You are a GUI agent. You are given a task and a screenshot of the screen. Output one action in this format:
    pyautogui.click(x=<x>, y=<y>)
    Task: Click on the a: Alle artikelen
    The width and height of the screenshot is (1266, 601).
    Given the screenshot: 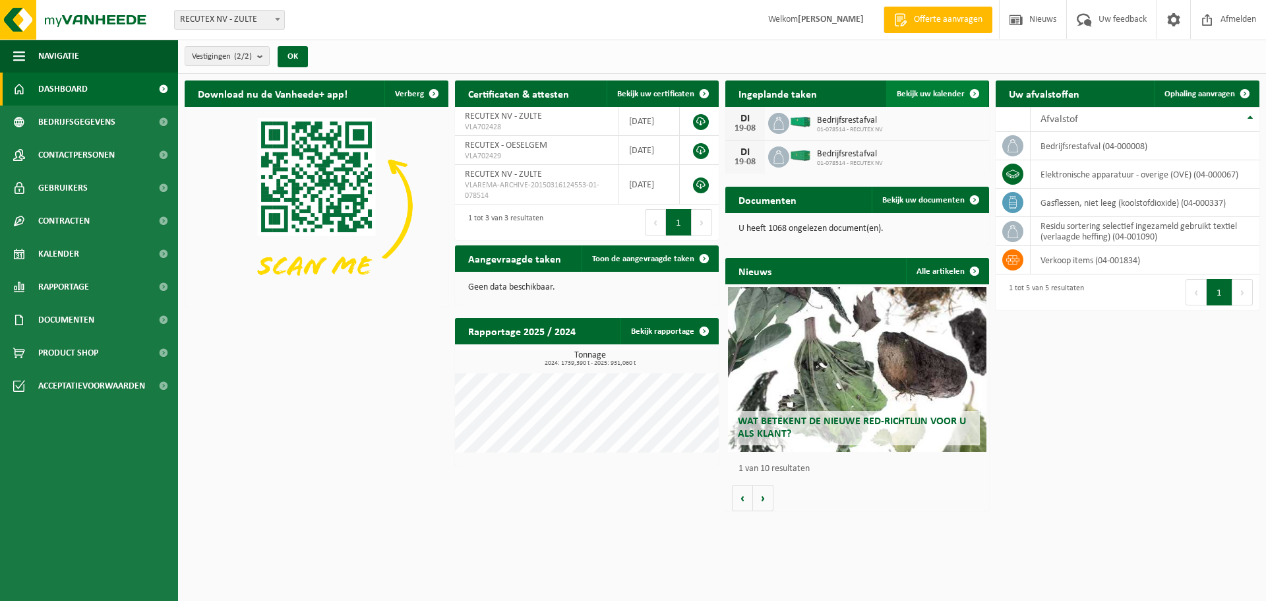 What is the action you would take?
    pyautogui.click(x=947, y=271)
    